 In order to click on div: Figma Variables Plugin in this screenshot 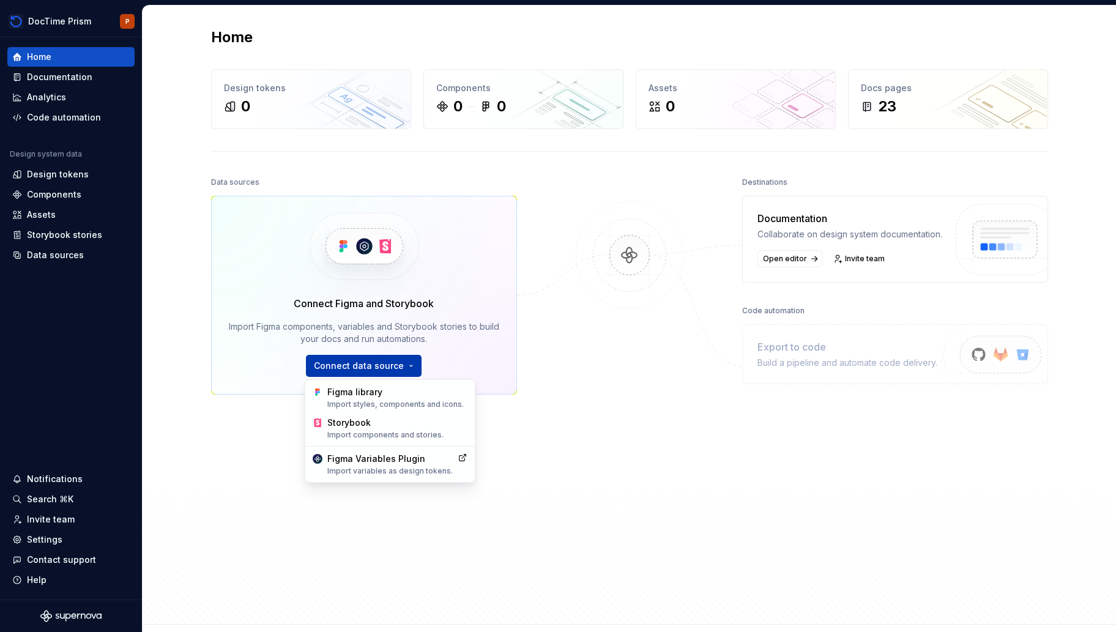, I will do `click(390, 465)`.